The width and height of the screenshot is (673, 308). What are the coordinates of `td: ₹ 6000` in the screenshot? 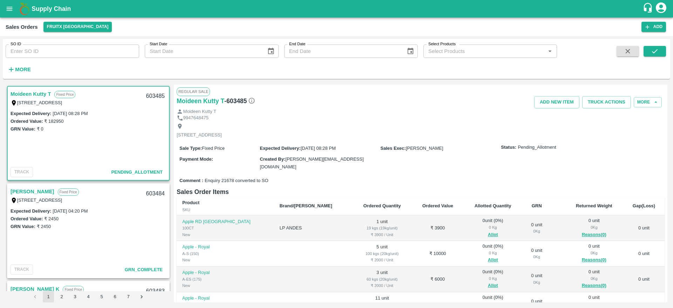 It's located at (437, 279).